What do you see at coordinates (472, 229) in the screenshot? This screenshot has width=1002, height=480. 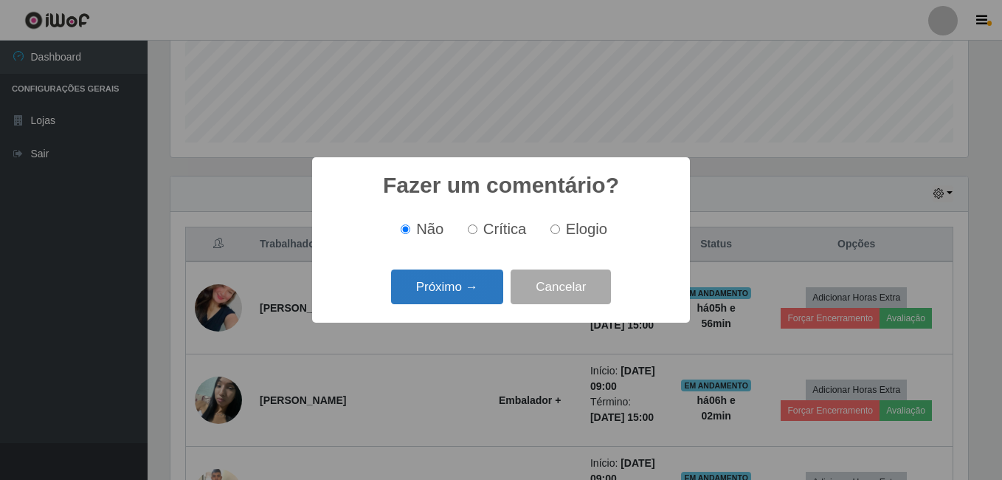 I see `input: Crítica` at bounding box center [472, 229].